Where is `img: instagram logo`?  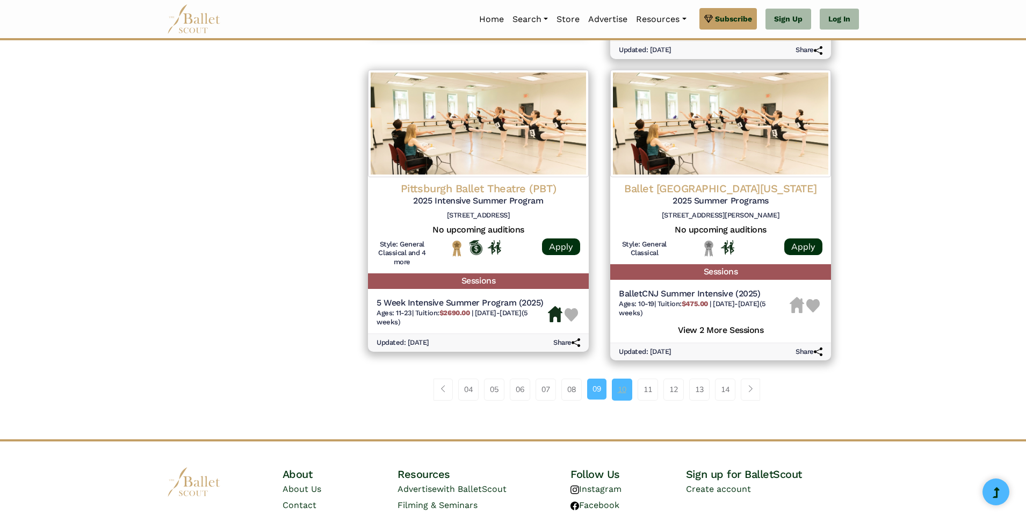
img: instagram logo is located at coordinates (575, 490).